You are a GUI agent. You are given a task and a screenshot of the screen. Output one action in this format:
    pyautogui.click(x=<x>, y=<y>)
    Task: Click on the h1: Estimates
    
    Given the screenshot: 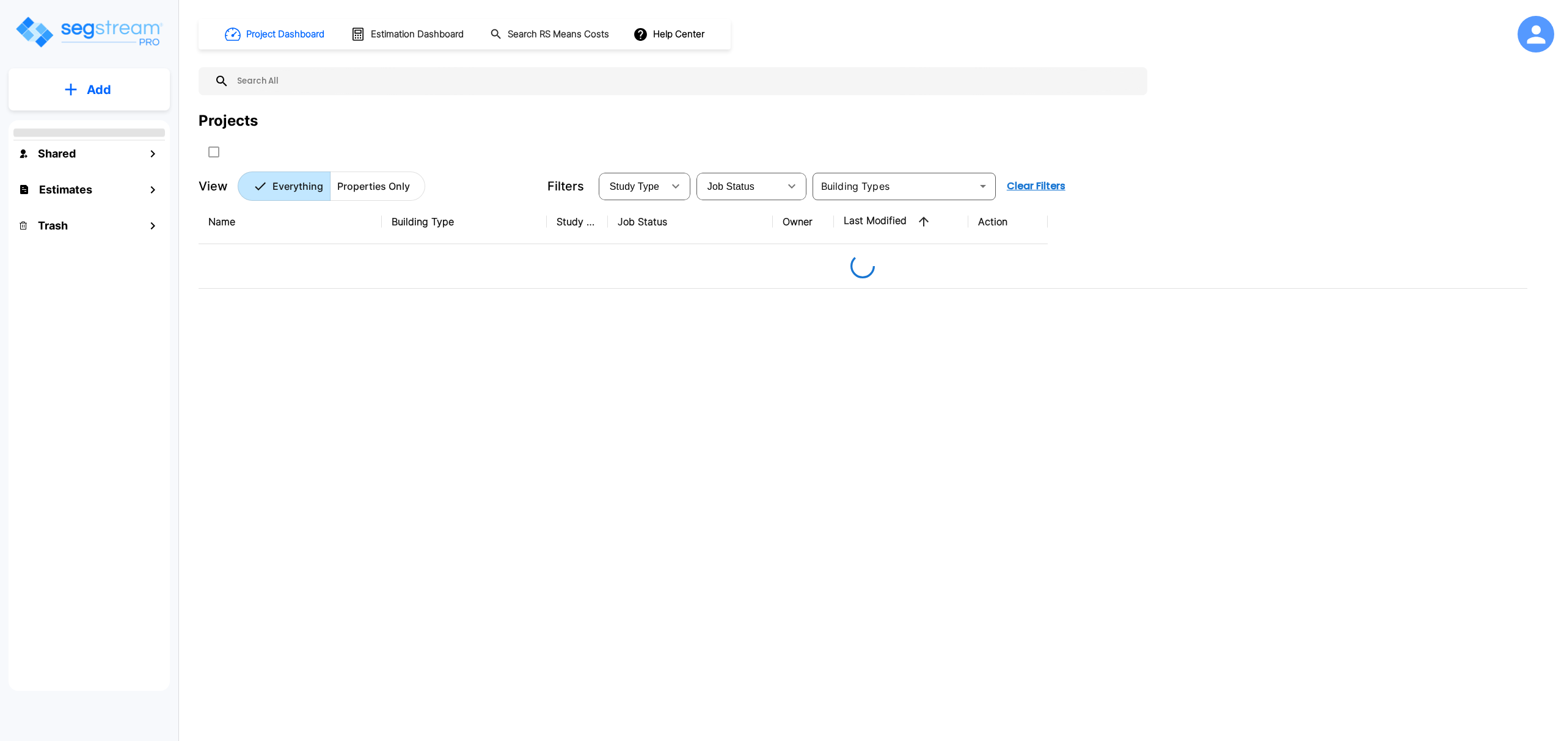 What is the action you would take?
    pyautogui.click(x=65, y=189)
    